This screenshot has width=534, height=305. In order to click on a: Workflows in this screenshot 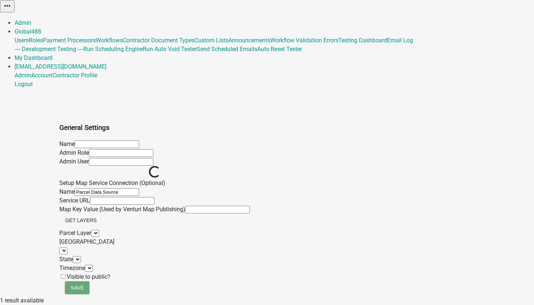, I will do `click(109, 40)`.